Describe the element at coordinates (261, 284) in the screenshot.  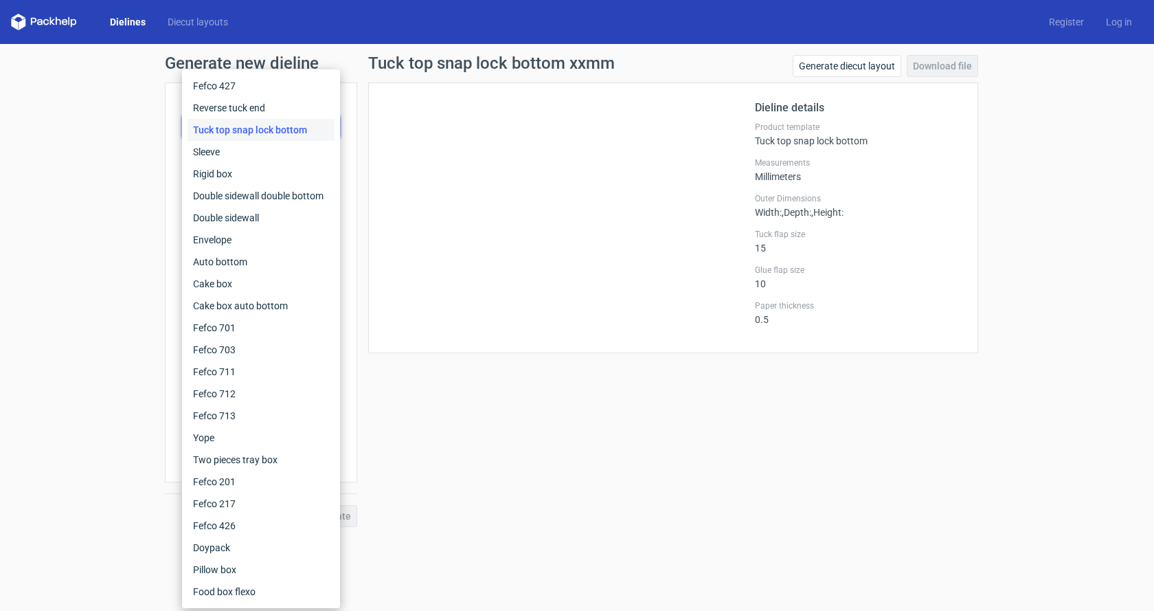
I see `div: Cake box` at that location.